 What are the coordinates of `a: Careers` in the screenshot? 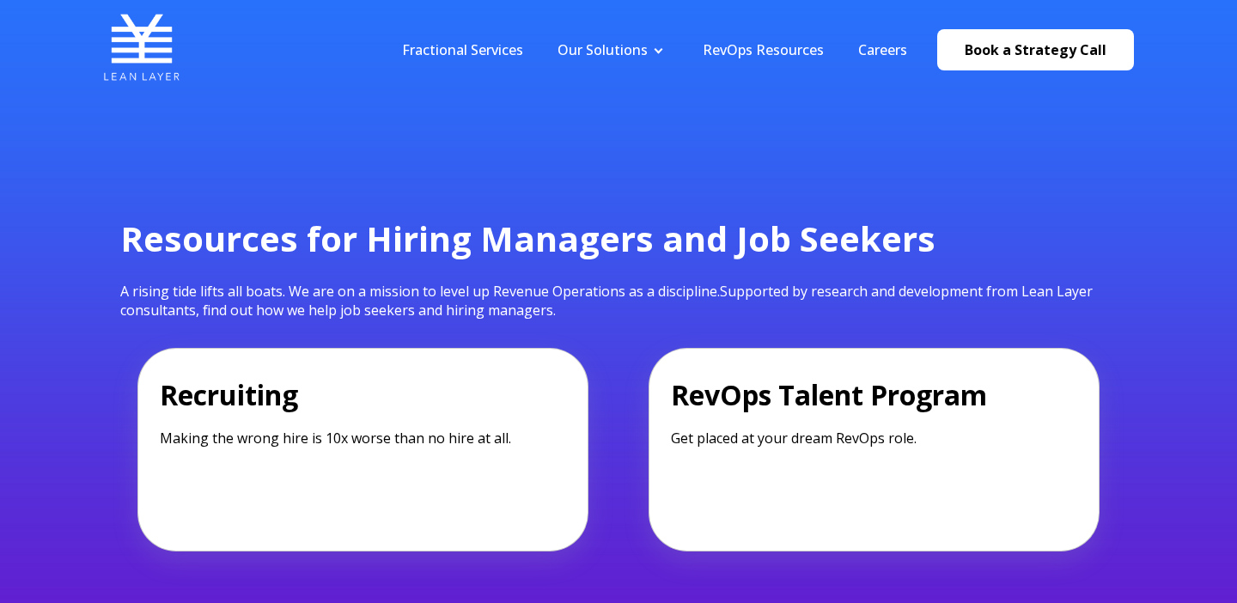 It's located at (882, 50).